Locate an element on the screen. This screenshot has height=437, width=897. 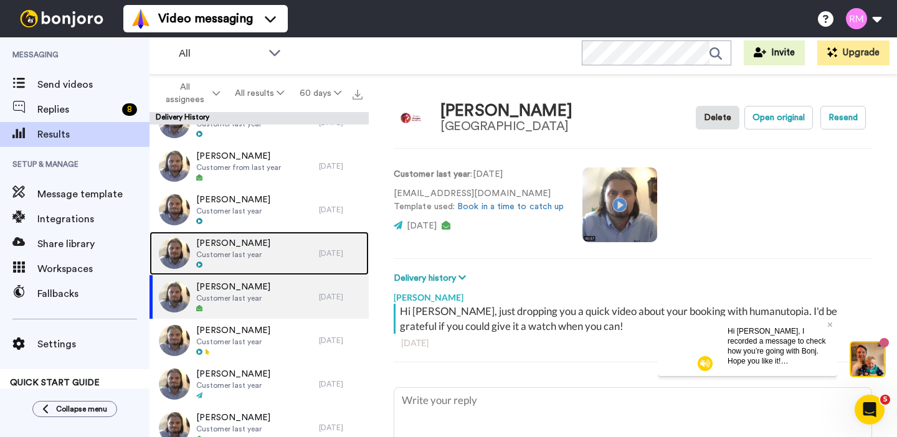
span: QUICK START GUIDE is located at coordinates (55, 383).